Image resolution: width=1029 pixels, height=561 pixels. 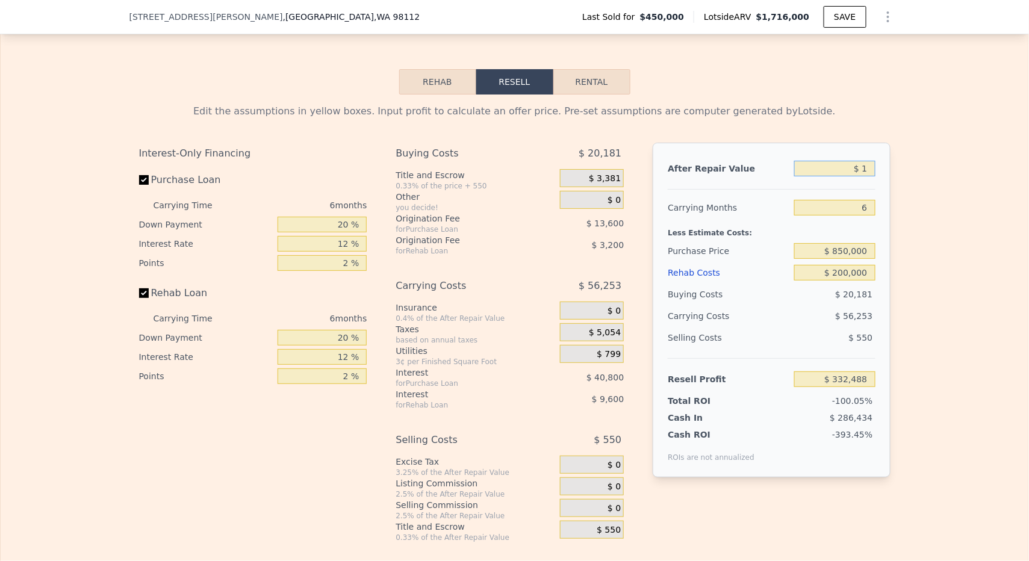 What do you see at coordinates (475, 197) in the screenshot?
I see `div: Other` at bounding box center [475, 197].